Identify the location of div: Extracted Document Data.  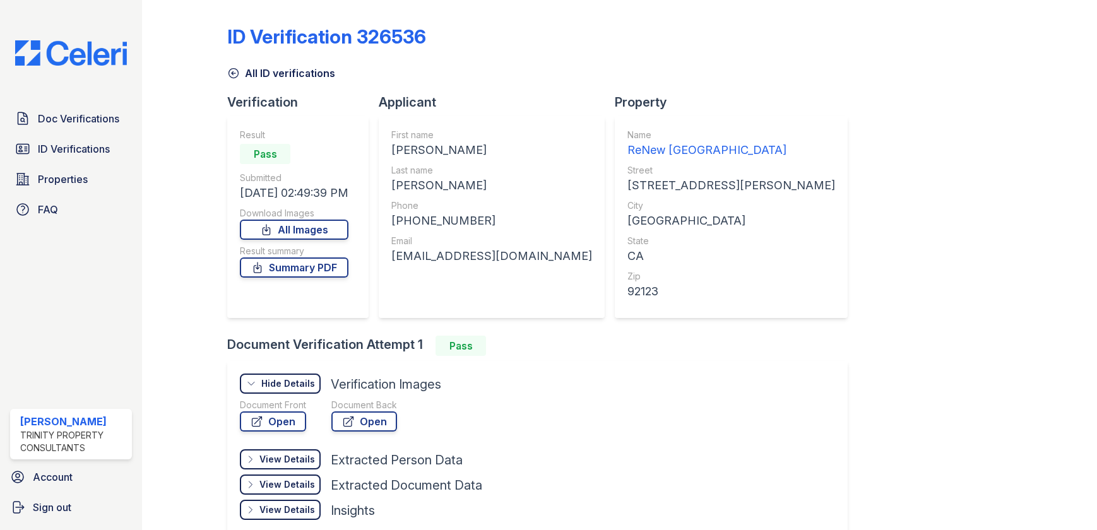
(406, 485).